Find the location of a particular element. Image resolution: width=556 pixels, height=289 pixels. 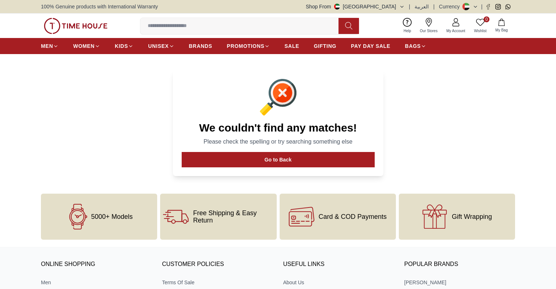

a: PROMOTIONS is located at coordinates (249, 46).